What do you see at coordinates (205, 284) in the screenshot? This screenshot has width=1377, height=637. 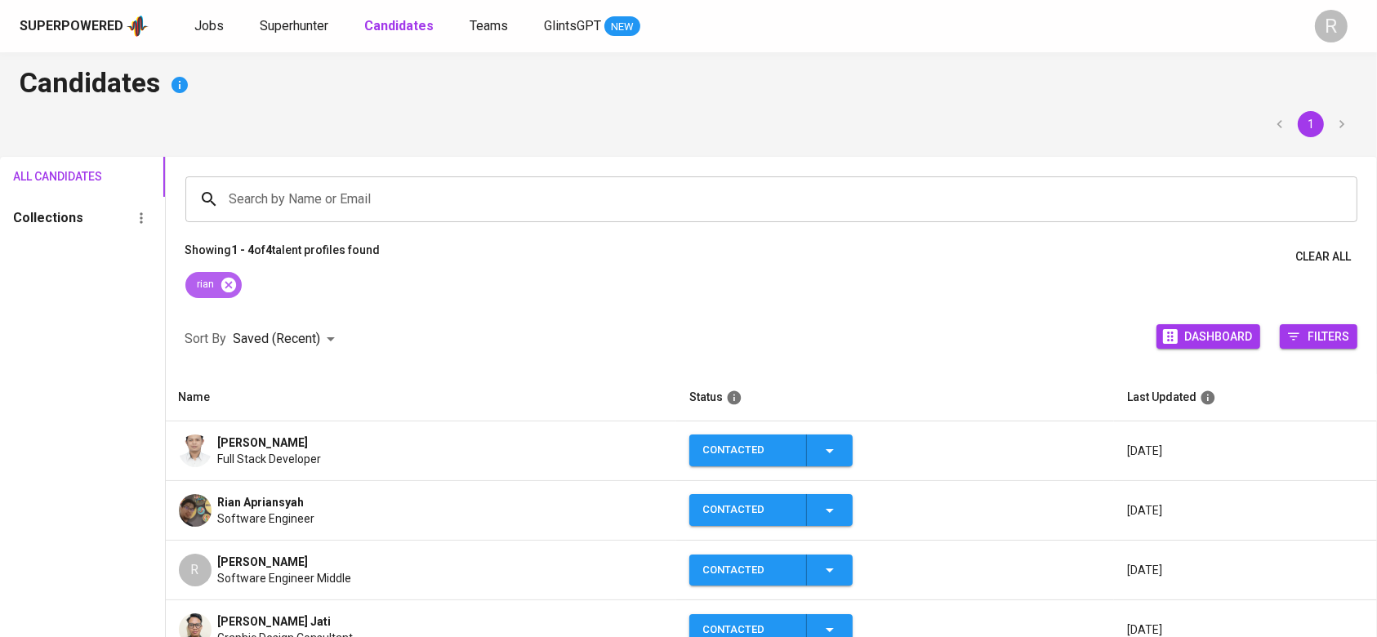 I see `span: rian` at bounding box center [205, 284].